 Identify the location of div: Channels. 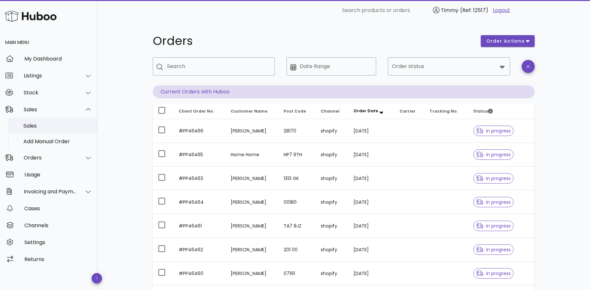
(58, 225).